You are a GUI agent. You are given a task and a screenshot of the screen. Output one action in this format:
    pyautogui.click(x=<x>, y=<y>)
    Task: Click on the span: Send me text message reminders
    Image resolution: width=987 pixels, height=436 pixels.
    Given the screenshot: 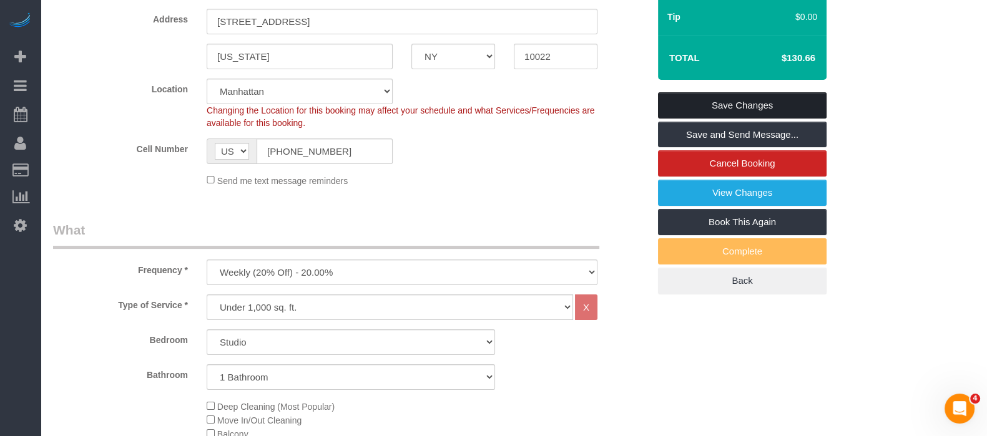 What is the action you would take?
    pyautogui.click(x=282, y=180)
    